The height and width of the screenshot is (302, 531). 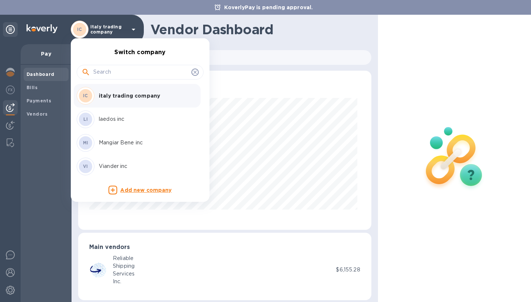 What do you see at coordinates (145, 166) in the screenshot?
I see `p: Viander inc` at bounding box center [145, 166].